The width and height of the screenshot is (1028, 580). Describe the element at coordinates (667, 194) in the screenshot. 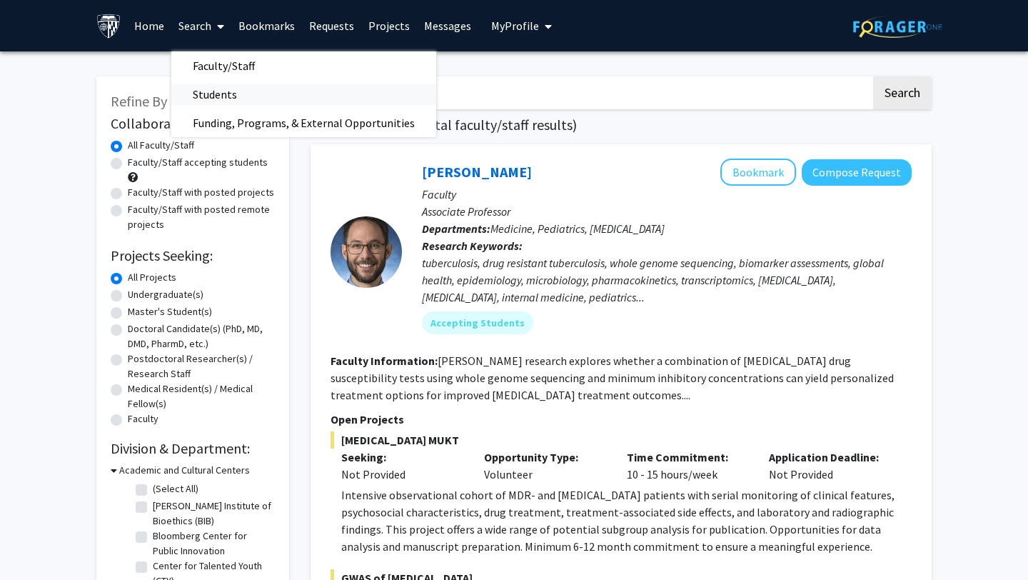

I see `p: Faculty` at that location.